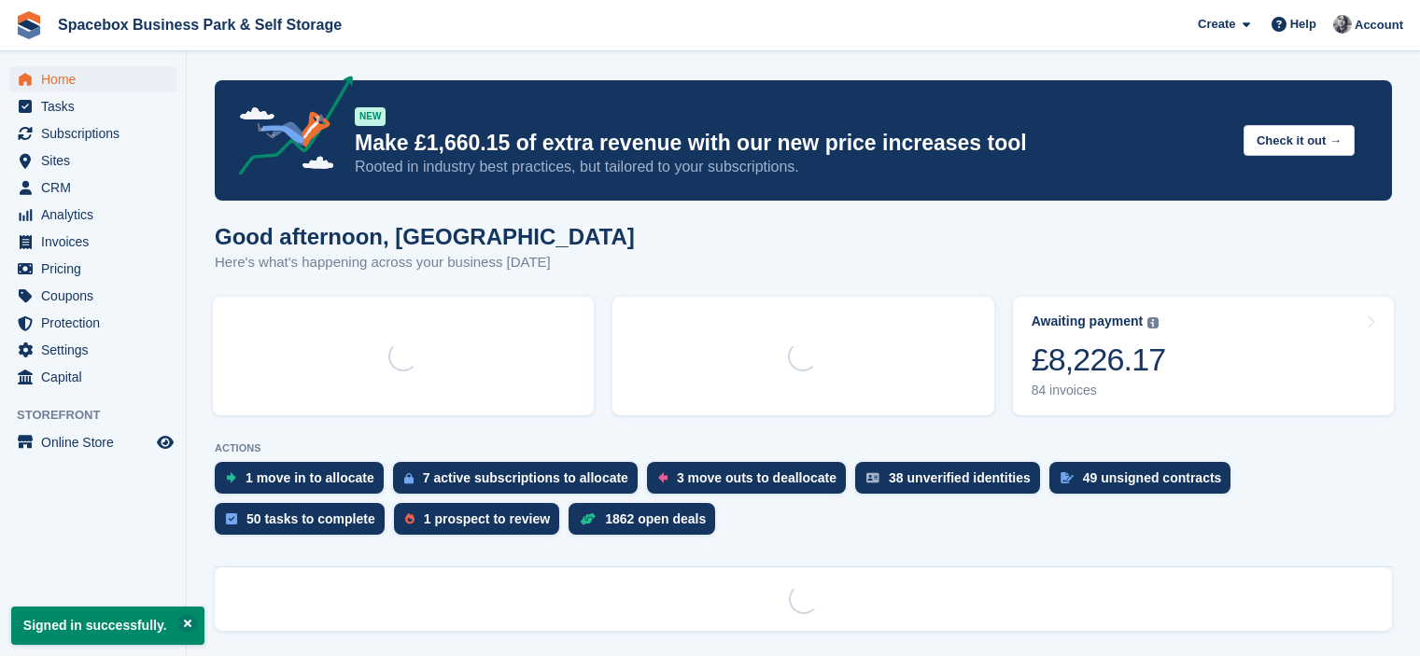  What do you see at coordinates (1152, 478) in the screenshot?
I see `div: 49 unsigned contracts` at bounding box center [1152, 478].